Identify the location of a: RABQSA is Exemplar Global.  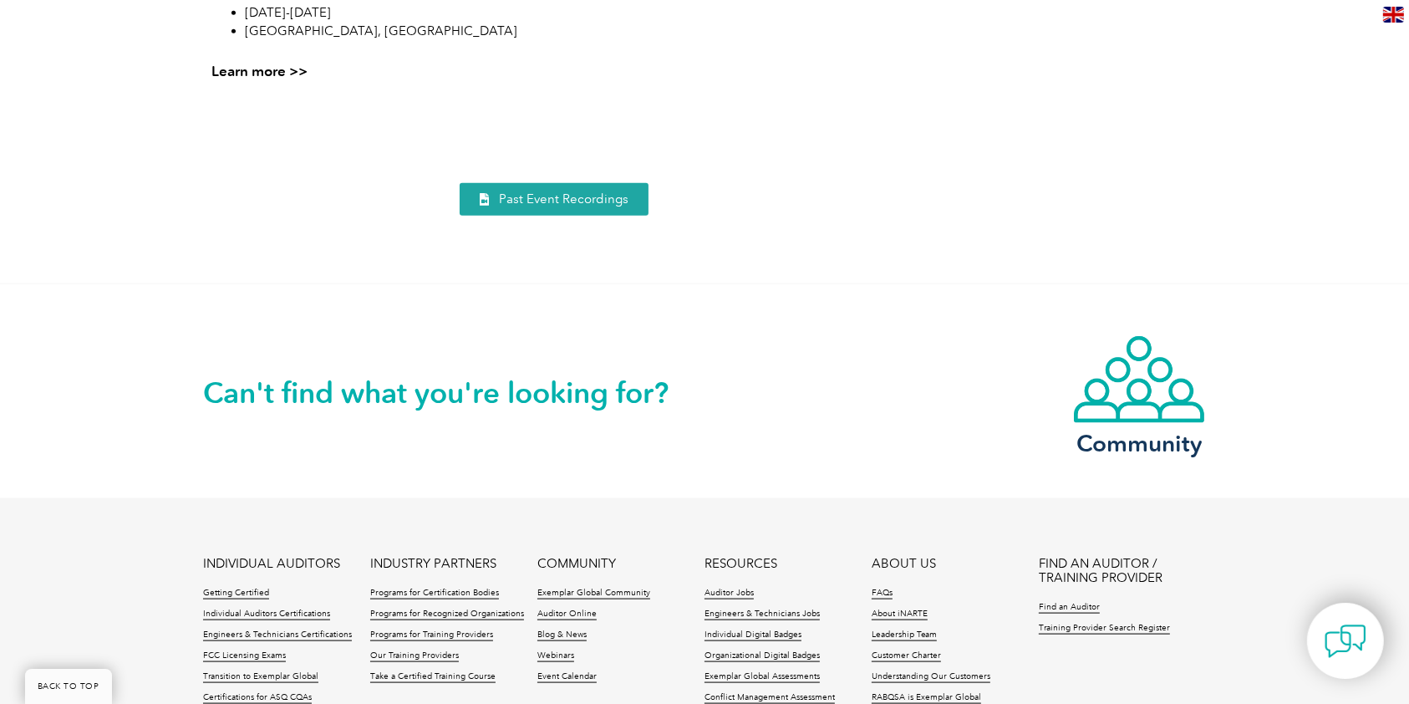
(926, 698).